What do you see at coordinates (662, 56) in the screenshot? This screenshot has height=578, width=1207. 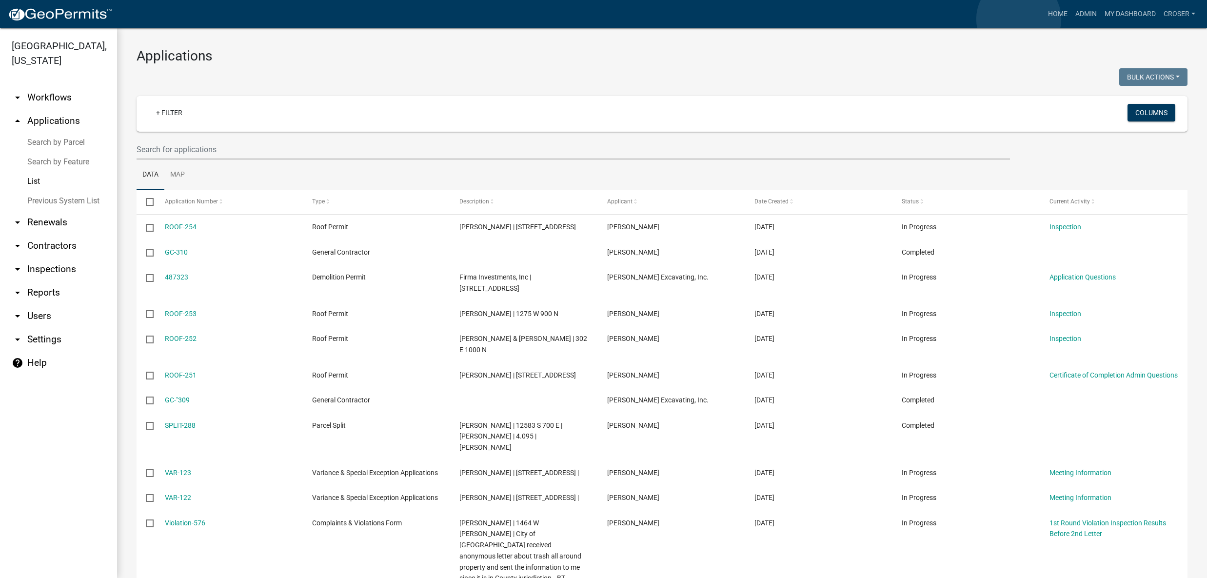 I see `h3: Applications` at bounding box center [662, 56].